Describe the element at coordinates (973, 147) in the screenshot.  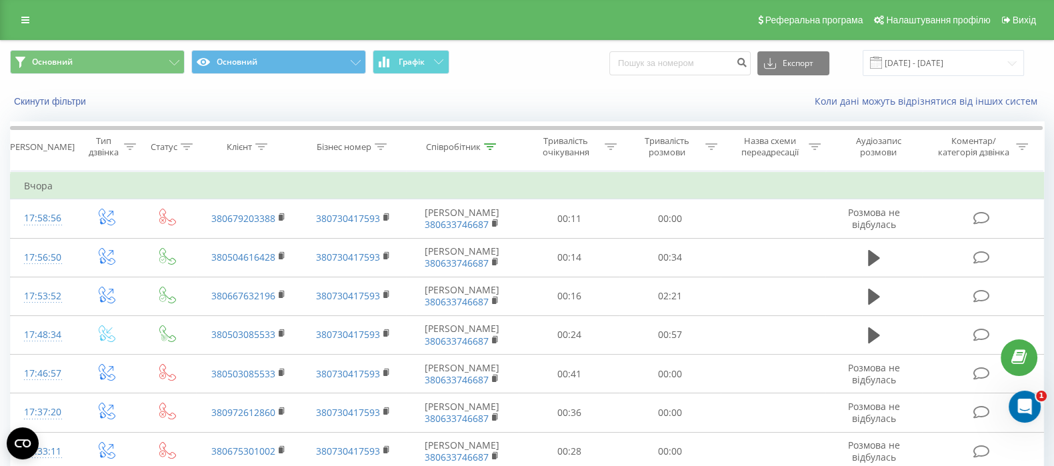
I see `div: Коментар/категорія дзвінка` at that location.